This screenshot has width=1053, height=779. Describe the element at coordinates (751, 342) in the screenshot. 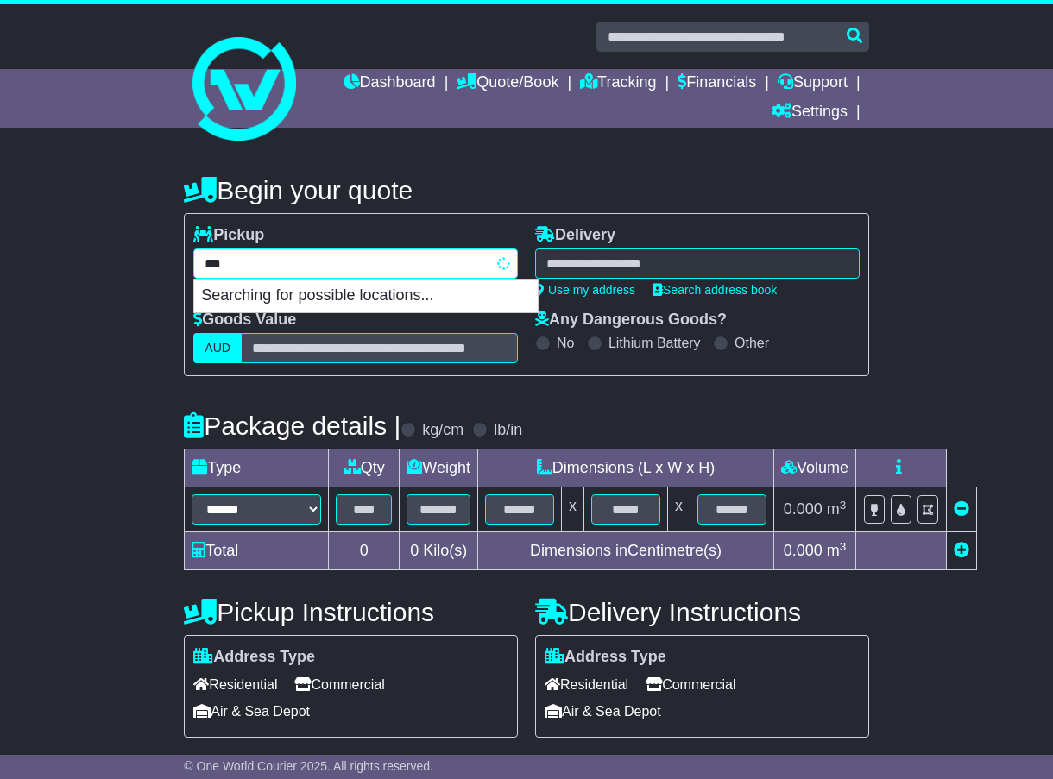

I see `label: Other` at that location.